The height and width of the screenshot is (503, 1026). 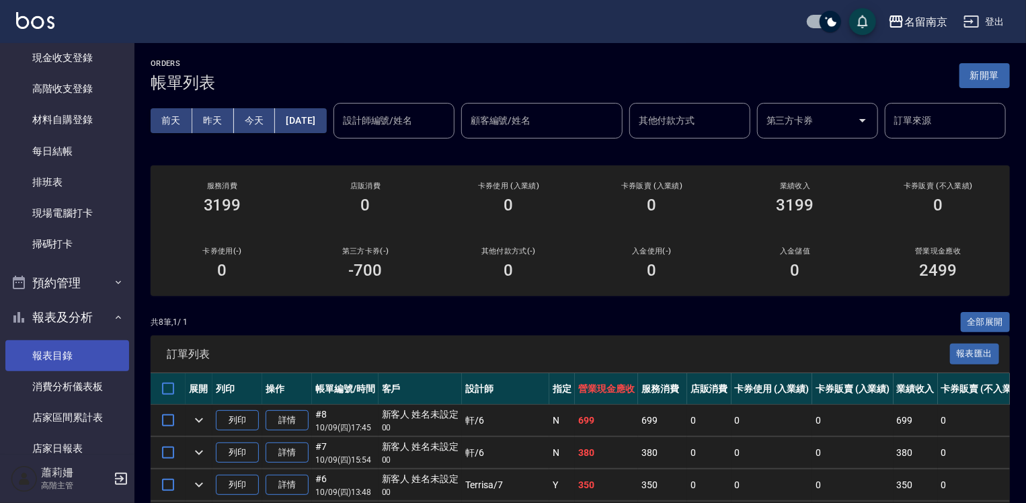 What do you see at coordinates (509, 186) in the screenshot?
I see `h2: 卡券使用 (入業績)` at bounding box center [509, 186].